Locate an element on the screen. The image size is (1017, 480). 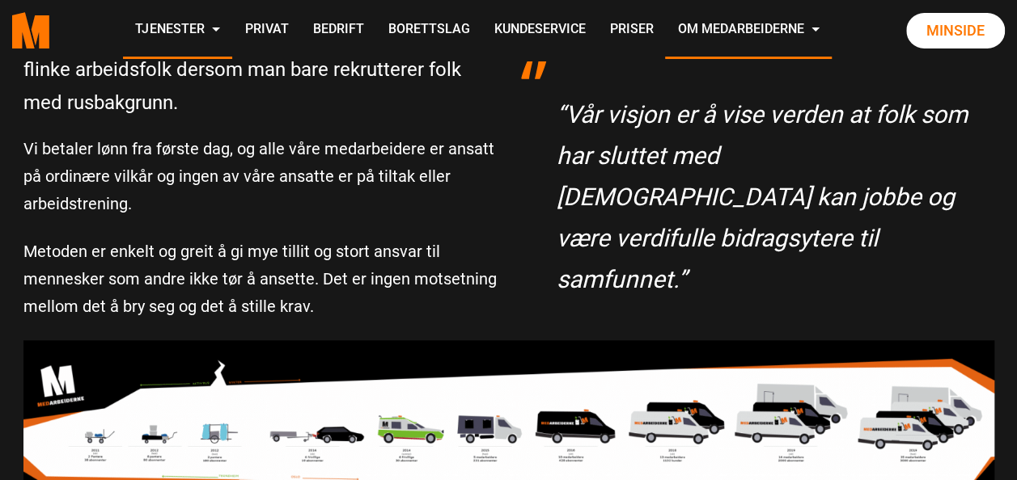
a: Tjenester is located at coordinates (177, 30).